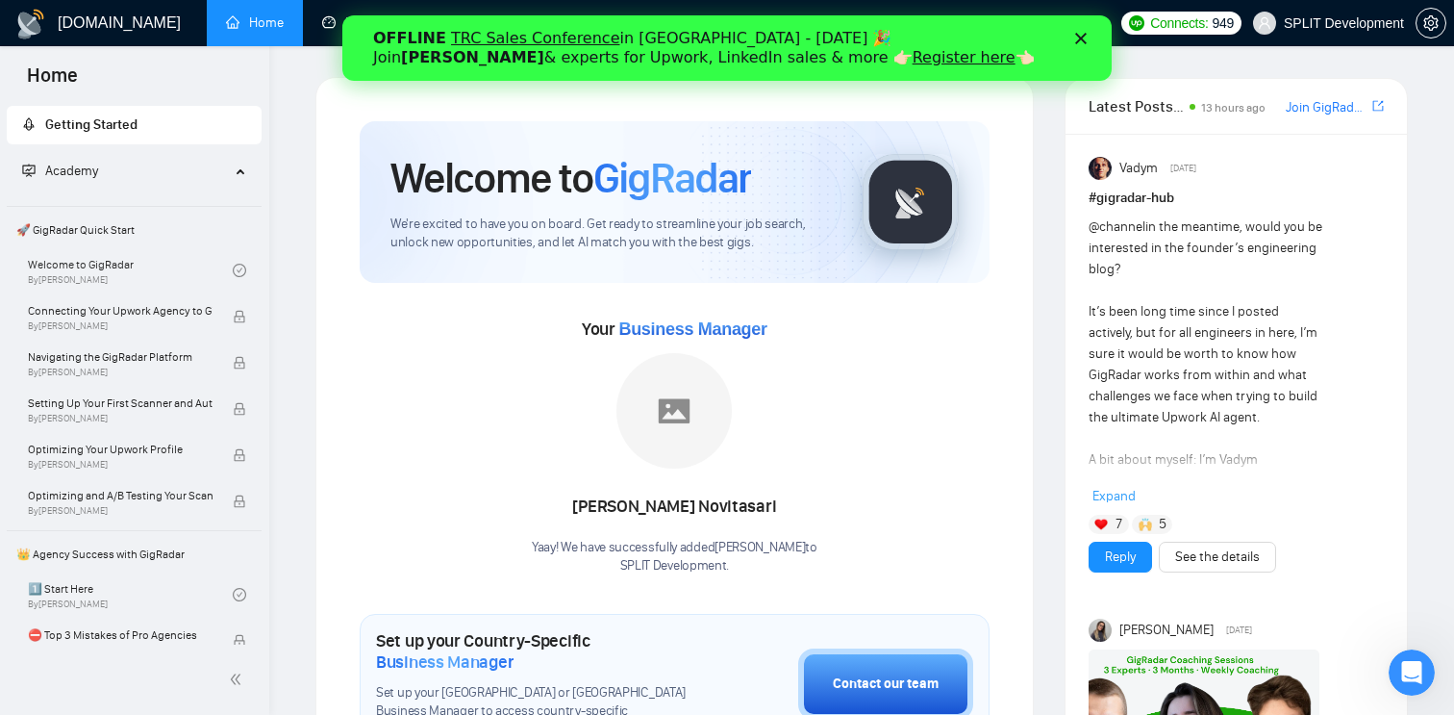 The height and width of the screenshot is (715, 1454). What do you see at coordinates (192, 22) in the screenshot?
I see `a: TRC Sales Conference` at bounding box center [192, 22].